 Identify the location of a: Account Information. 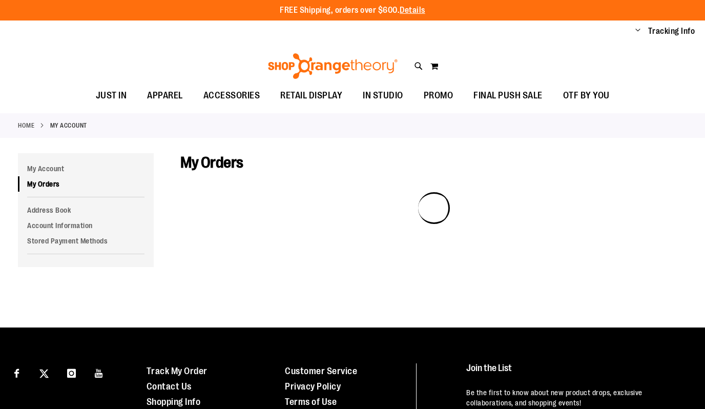
(86, 226).